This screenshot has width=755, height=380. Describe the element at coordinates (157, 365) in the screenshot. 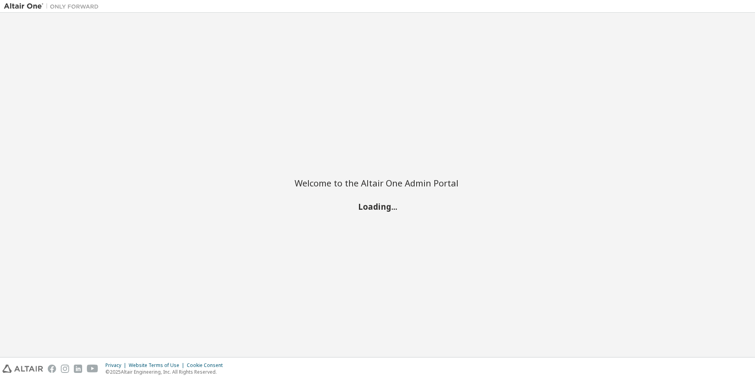

I see `div: Website Terms of Use` at that location.